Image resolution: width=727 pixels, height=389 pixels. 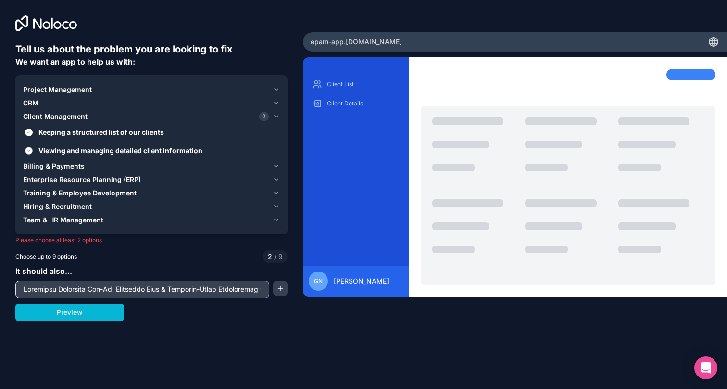 What do you see at coordinates (63, 220) in the screenshot?
I see `span: Team & HR Management` at bounding box center [63, 220].